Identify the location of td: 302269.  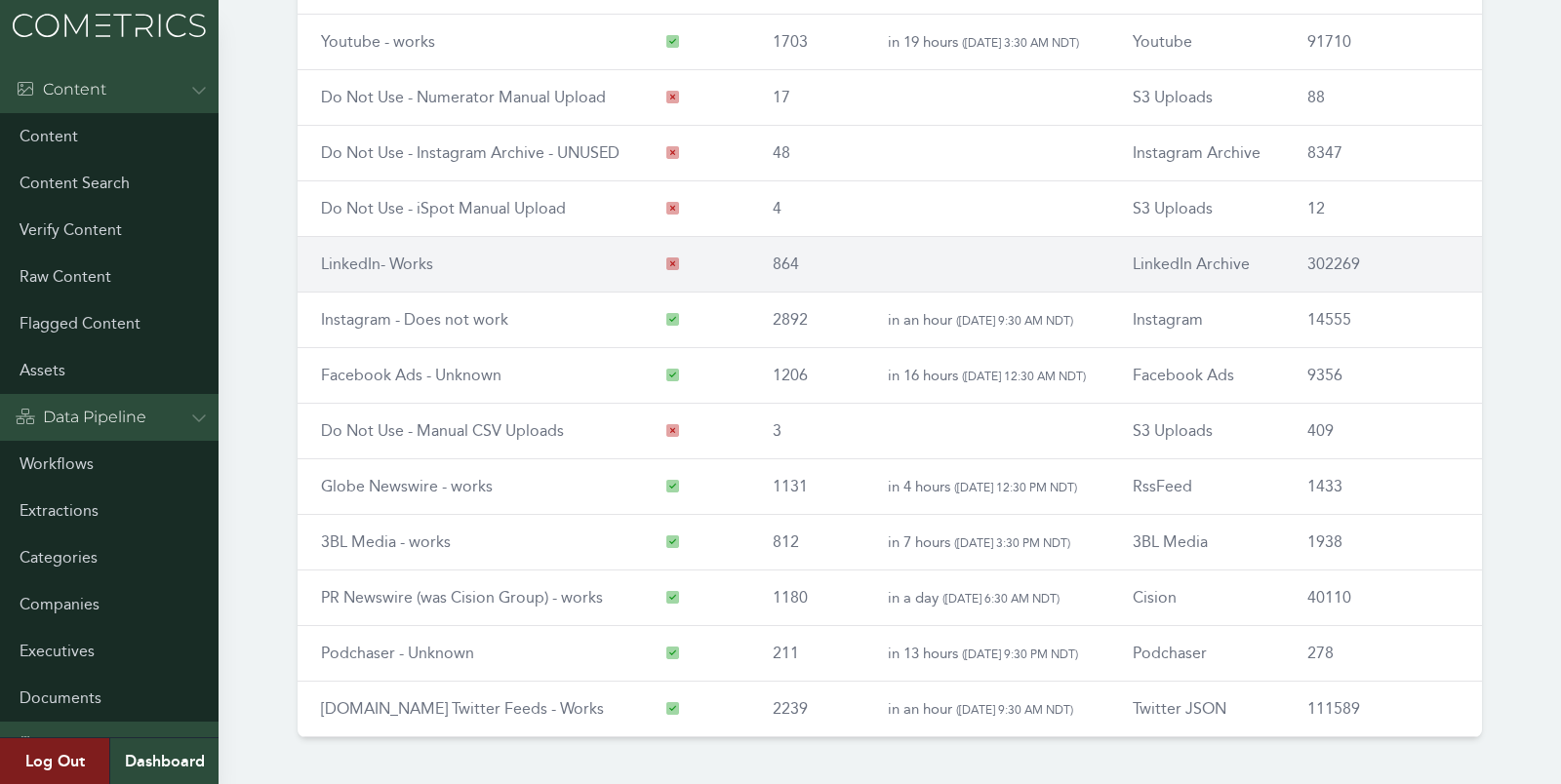
(1382, 264).